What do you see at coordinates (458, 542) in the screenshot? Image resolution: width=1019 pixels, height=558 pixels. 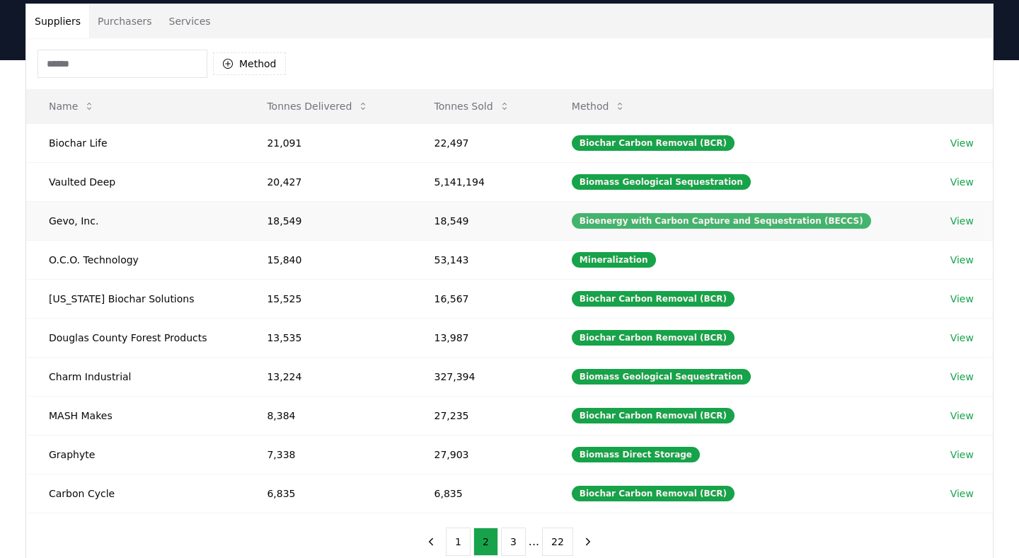 I see `button: 1` at bounding box center [458, 542].